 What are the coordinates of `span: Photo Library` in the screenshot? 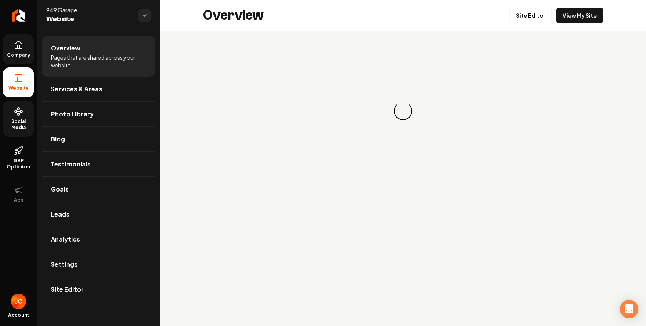 It's located at (72, 114).